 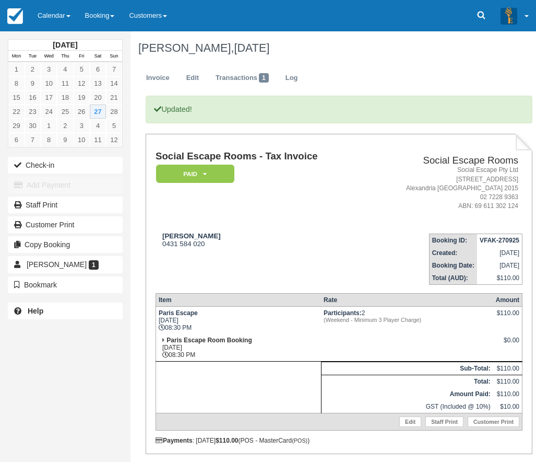 What do you see at coordinates (65, 165) in the screenshot?
I see `button: Check-in` at bounding box center [65, 165].